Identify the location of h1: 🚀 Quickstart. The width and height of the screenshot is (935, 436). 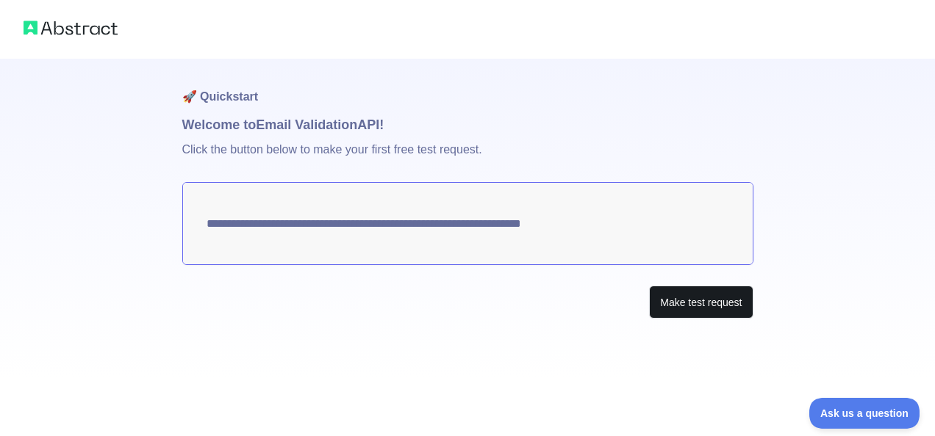
(467, 87).